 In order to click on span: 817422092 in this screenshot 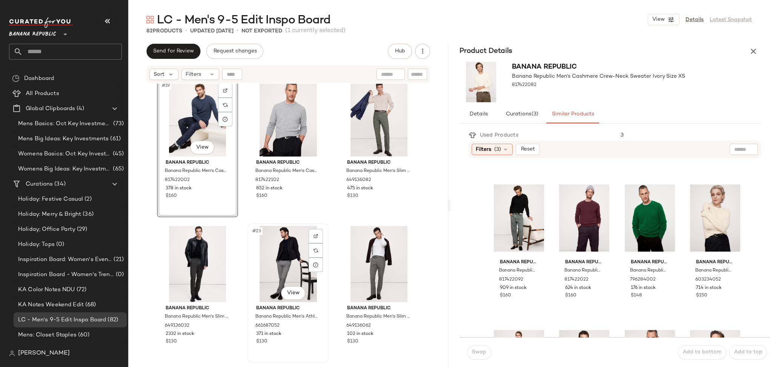, I will do `click(511, 280)`.